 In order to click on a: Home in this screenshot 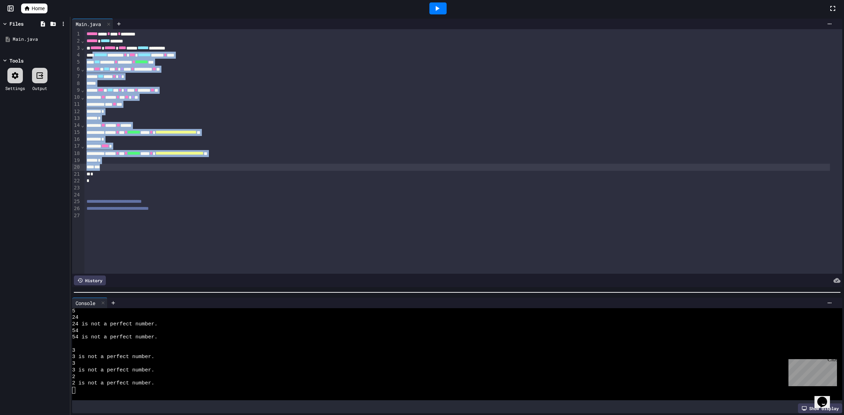, I will do `click(34, 8)`.